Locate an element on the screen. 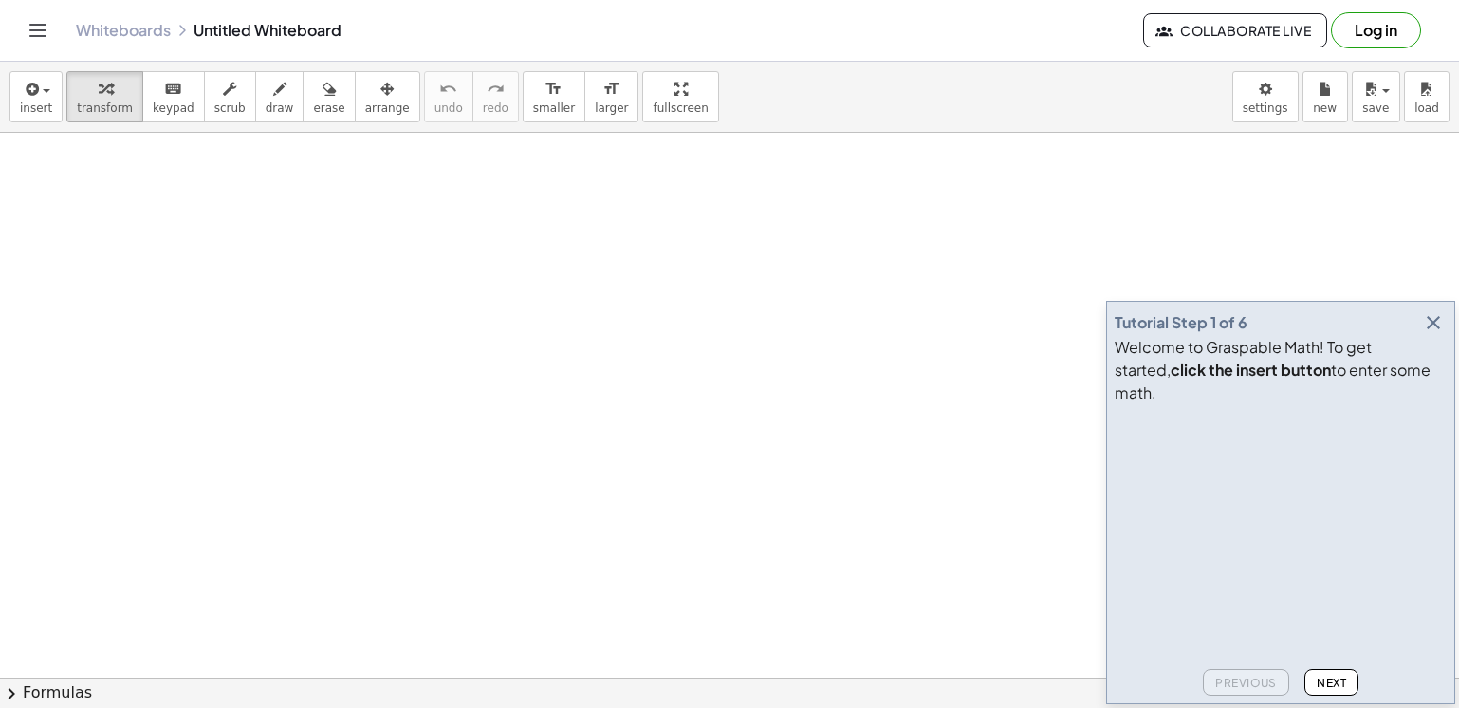  button: format_sizesmaller is located at coordinates (554, 97).